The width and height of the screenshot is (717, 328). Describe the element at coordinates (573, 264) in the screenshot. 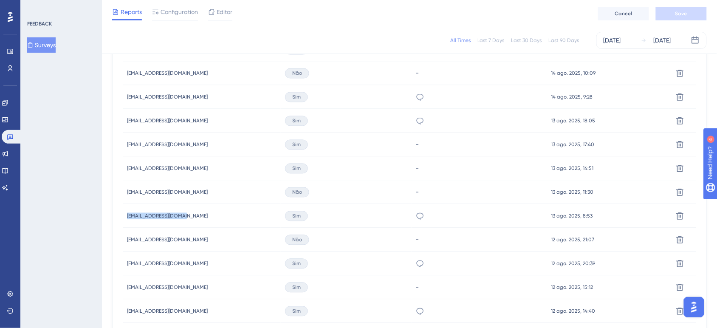

I see `span: 12 ago. 2025, 20:39` at that location.